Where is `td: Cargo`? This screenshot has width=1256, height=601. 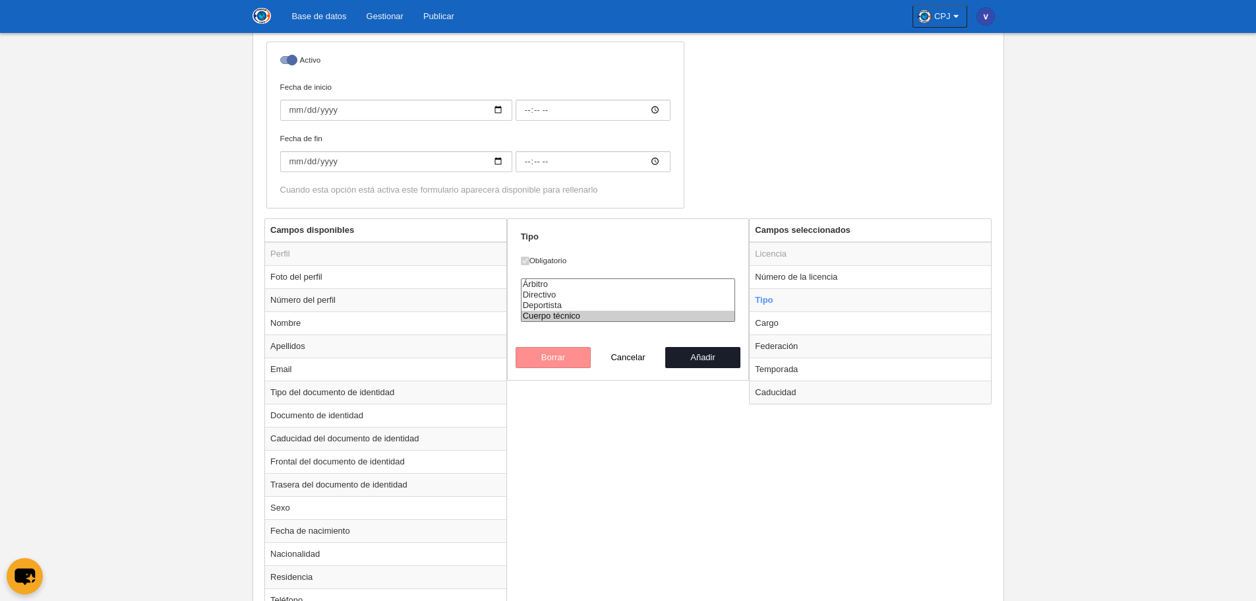 td: Cargo is located at coordinates (870, 322).